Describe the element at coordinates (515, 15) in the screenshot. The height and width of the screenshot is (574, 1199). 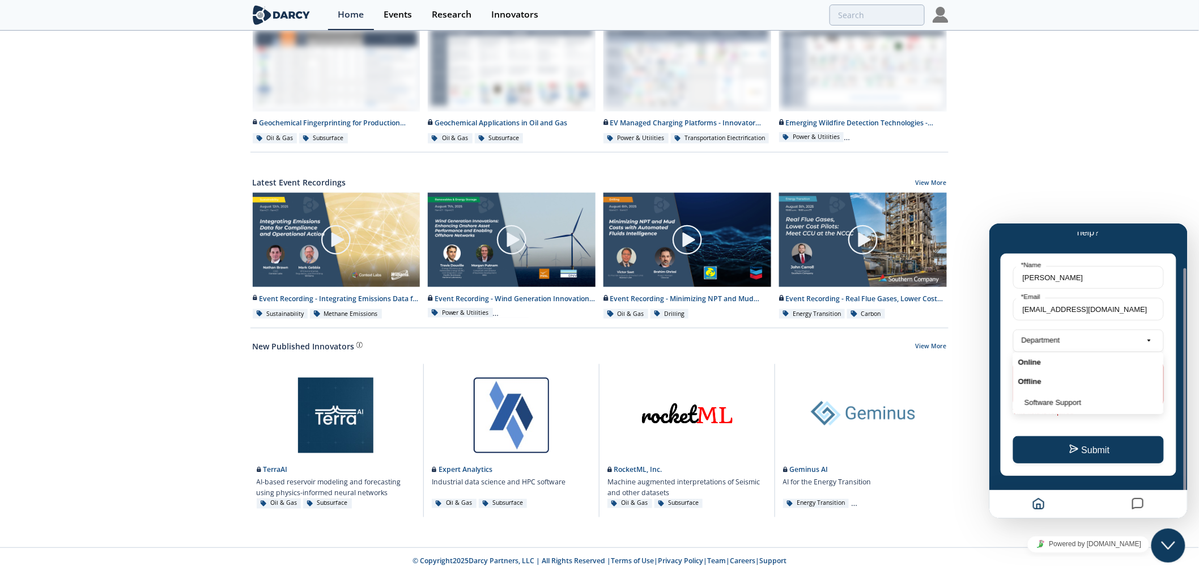
I see `div: Innovators` at that location.